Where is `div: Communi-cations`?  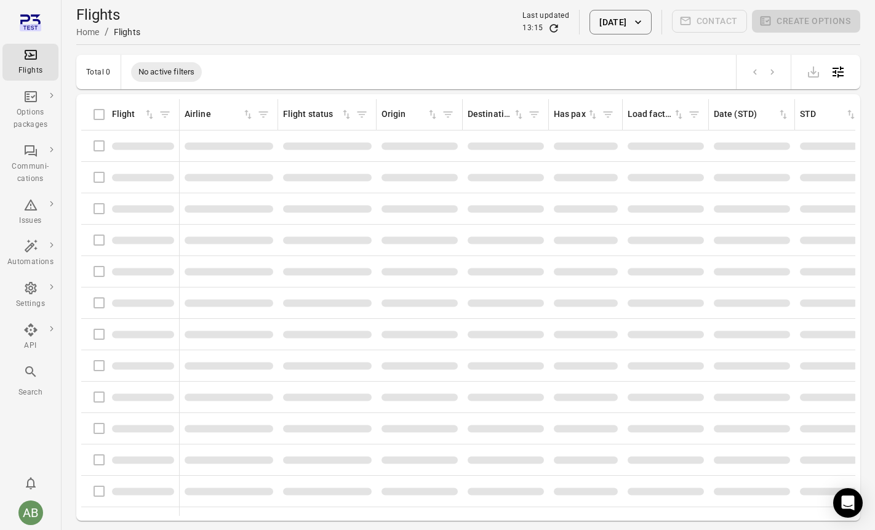
div: Communi-cations is located at coordinates (30, 173).